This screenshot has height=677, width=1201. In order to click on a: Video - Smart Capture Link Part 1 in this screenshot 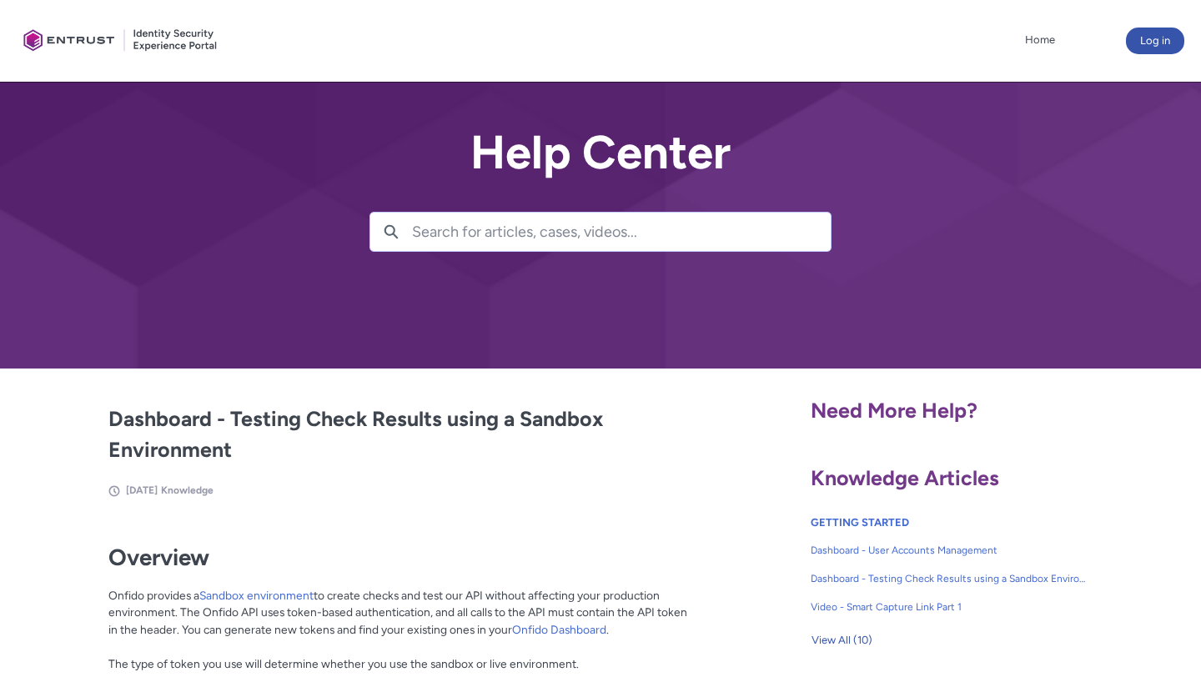, I will do `click(949, 607)`.